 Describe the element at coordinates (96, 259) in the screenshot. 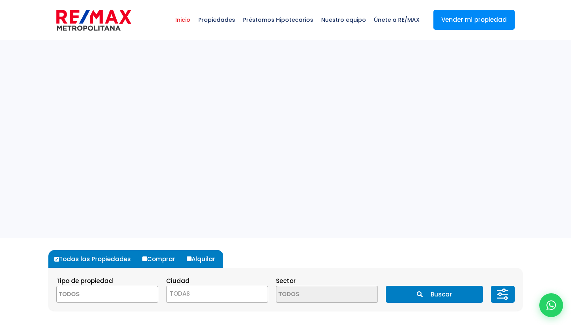

I see `label: Todas las Propiedades` at that location.